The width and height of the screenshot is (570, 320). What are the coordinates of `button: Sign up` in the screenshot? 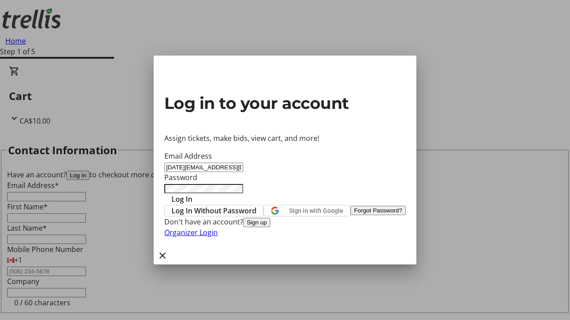 It's located at (256, 222).